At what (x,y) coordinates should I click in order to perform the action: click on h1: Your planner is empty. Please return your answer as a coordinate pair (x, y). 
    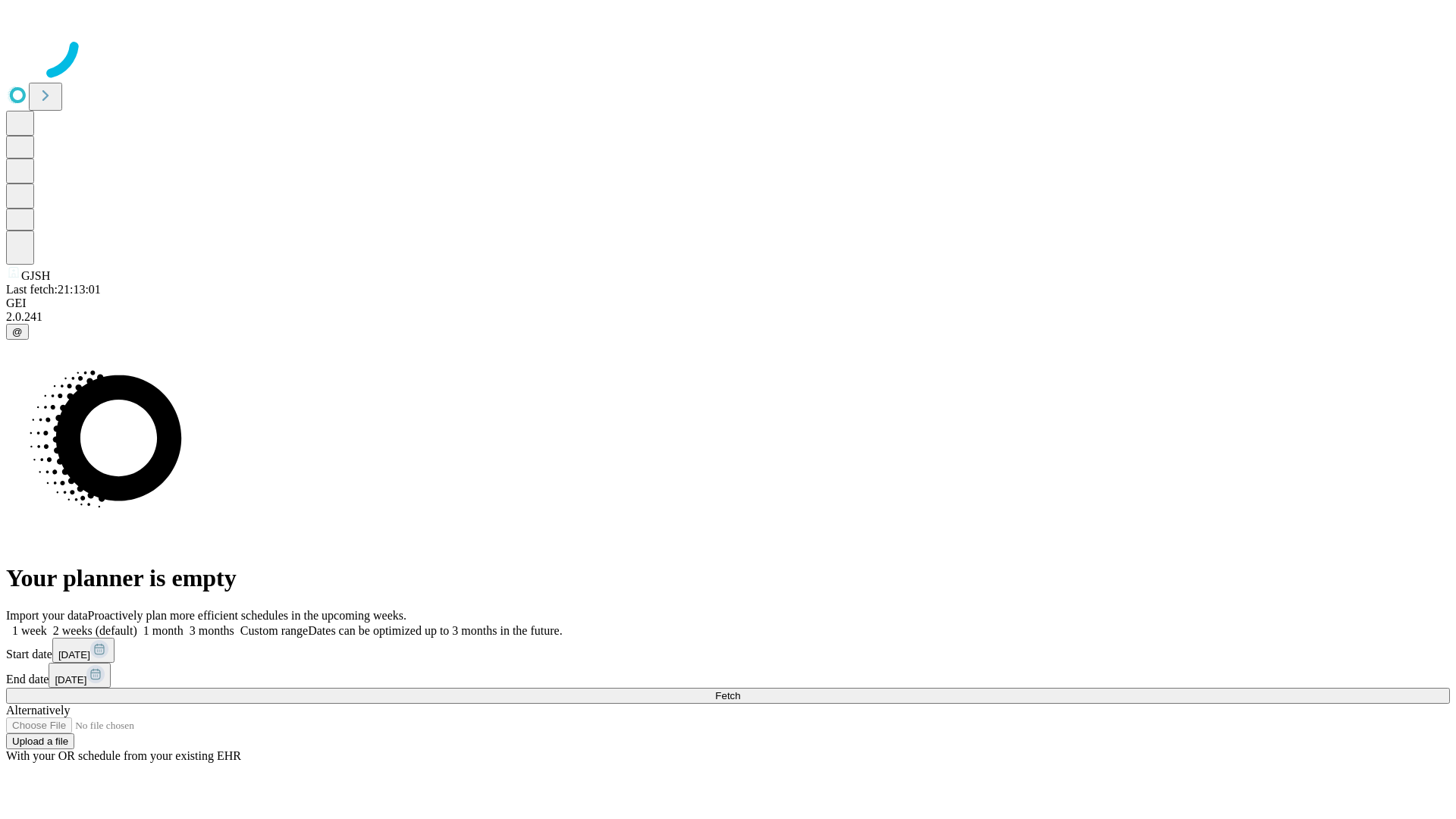
    Looking at the image, I should click on (728, 578).